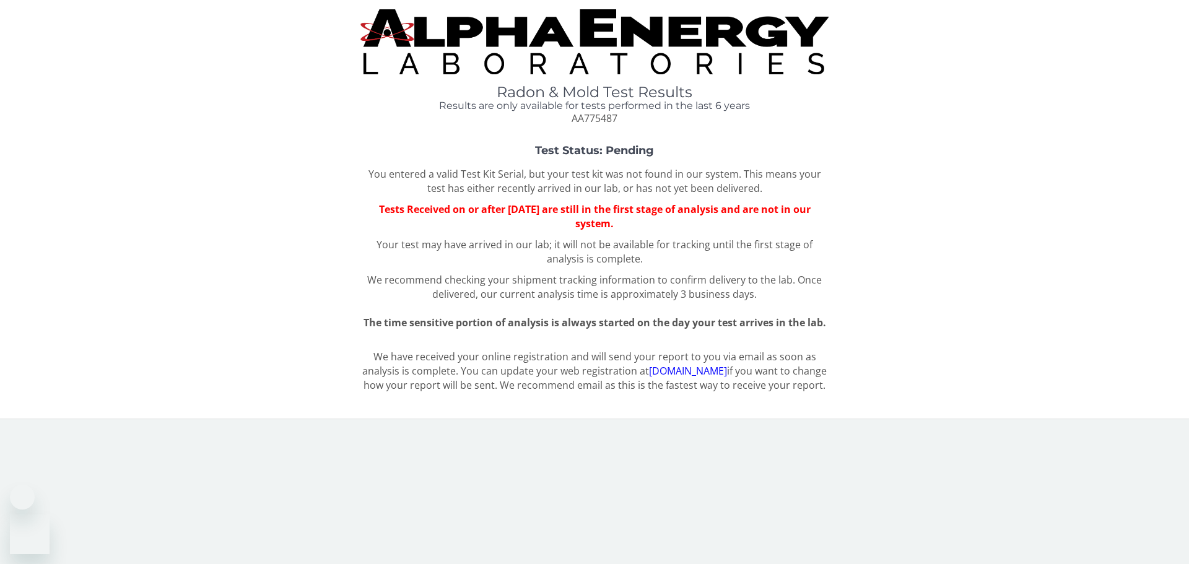 The width and height of the screenshot is (1189, 564). Describe the element at coordinates (595, 118) in the screenshot. I see `span: AA775487` at that location.